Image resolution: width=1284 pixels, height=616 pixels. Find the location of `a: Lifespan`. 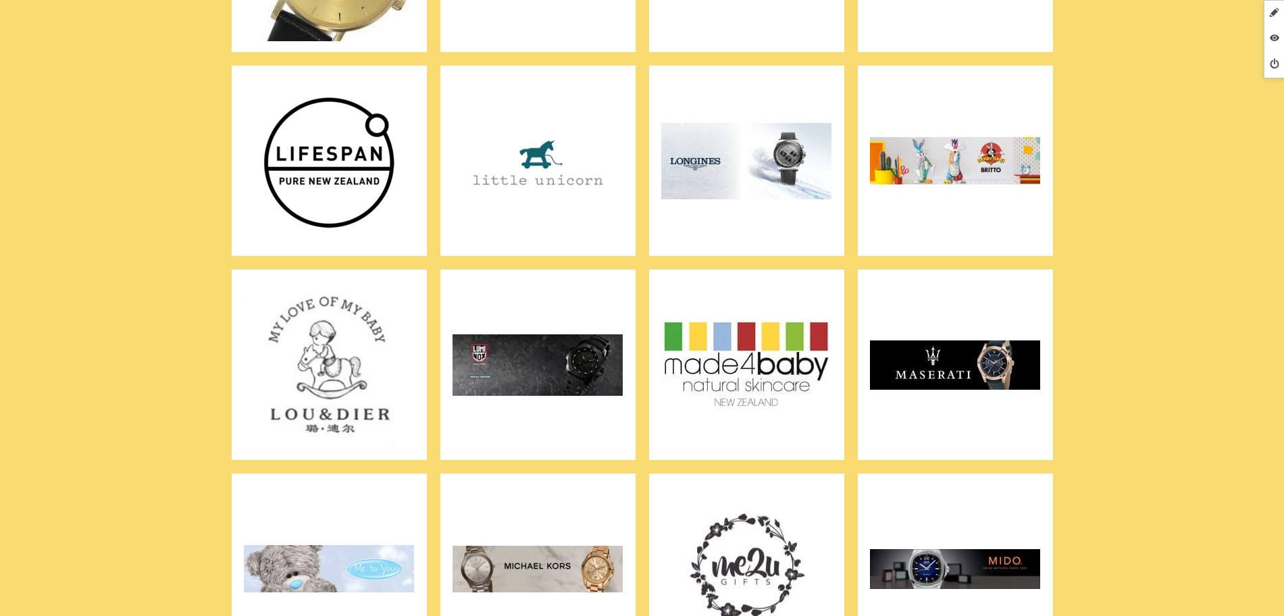

a: Lifespan is located at coordinates (329, 161).